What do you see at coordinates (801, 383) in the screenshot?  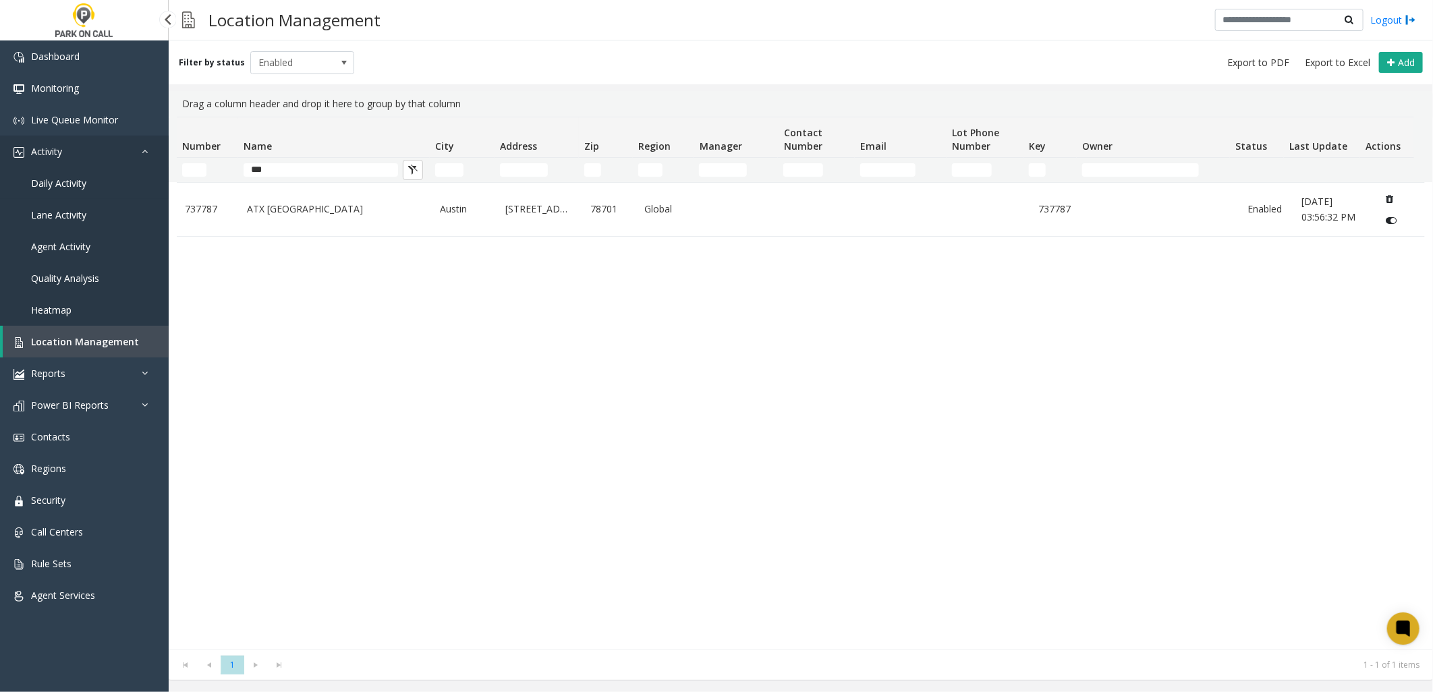 I see `div: Data table` at bounding box center [801, 383].